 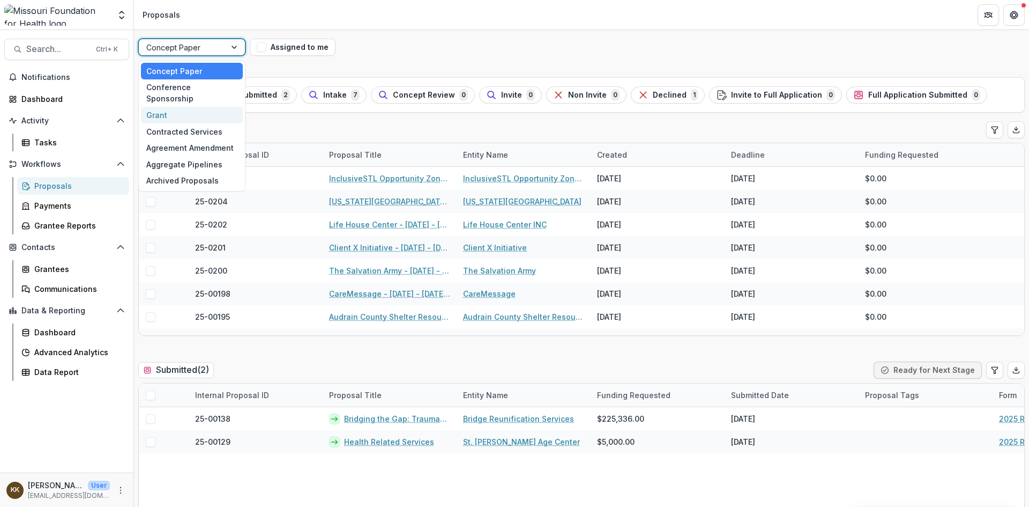 What do you see at coordinates (258, 95) in the screenshot?
I see `span: Submitted` at bounding box center [258, 95].